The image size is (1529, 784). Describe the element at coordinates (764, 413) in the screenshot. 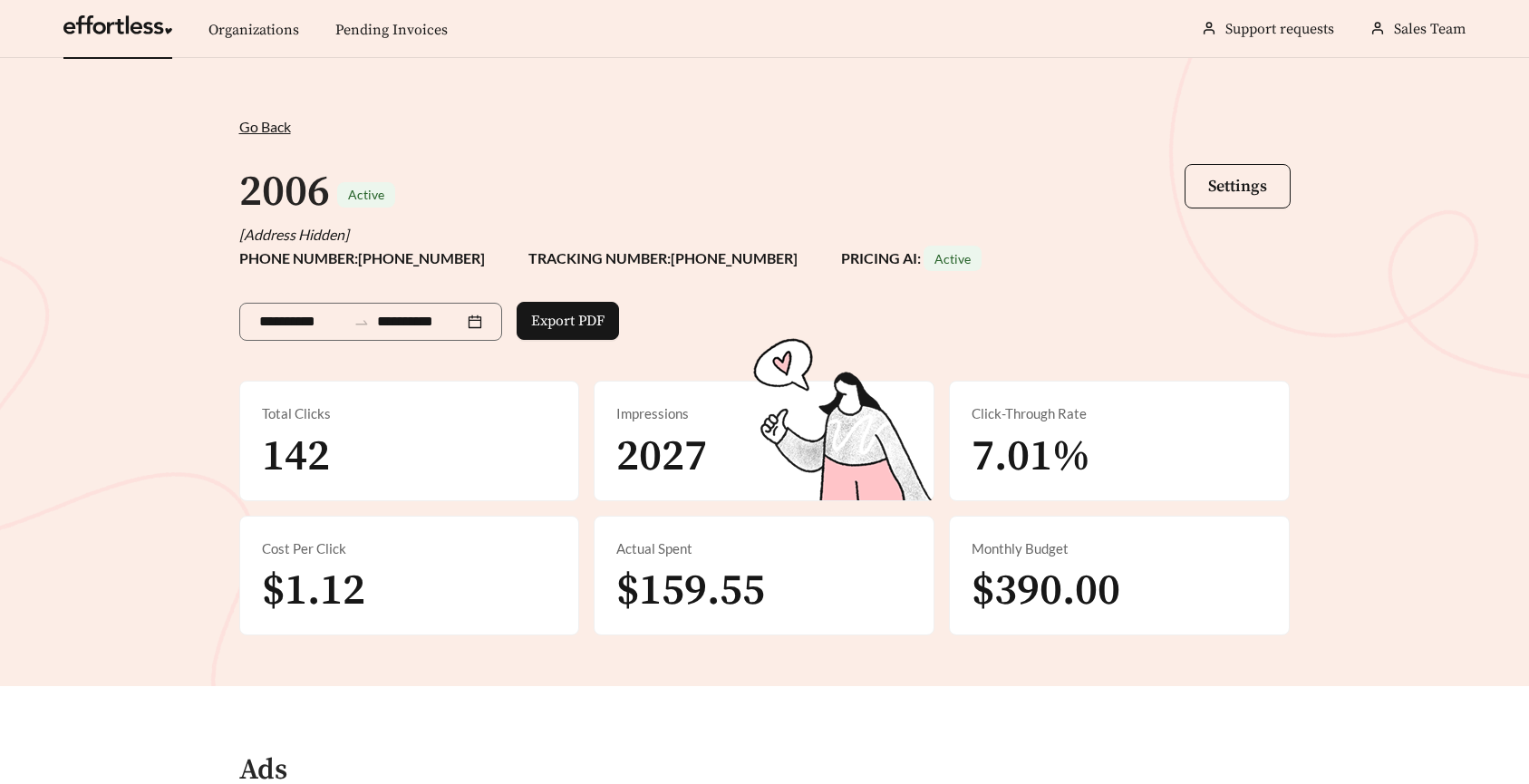

I see `div: Impressions` at that location.